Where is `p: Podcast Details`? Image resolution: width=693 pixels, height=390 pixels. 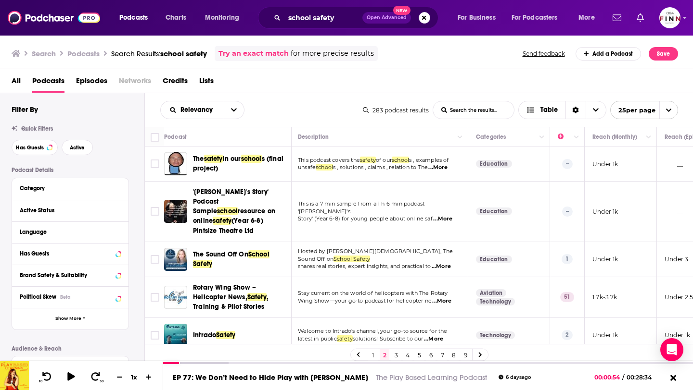
p: Podcast Details is located at coordinates (70, 170).